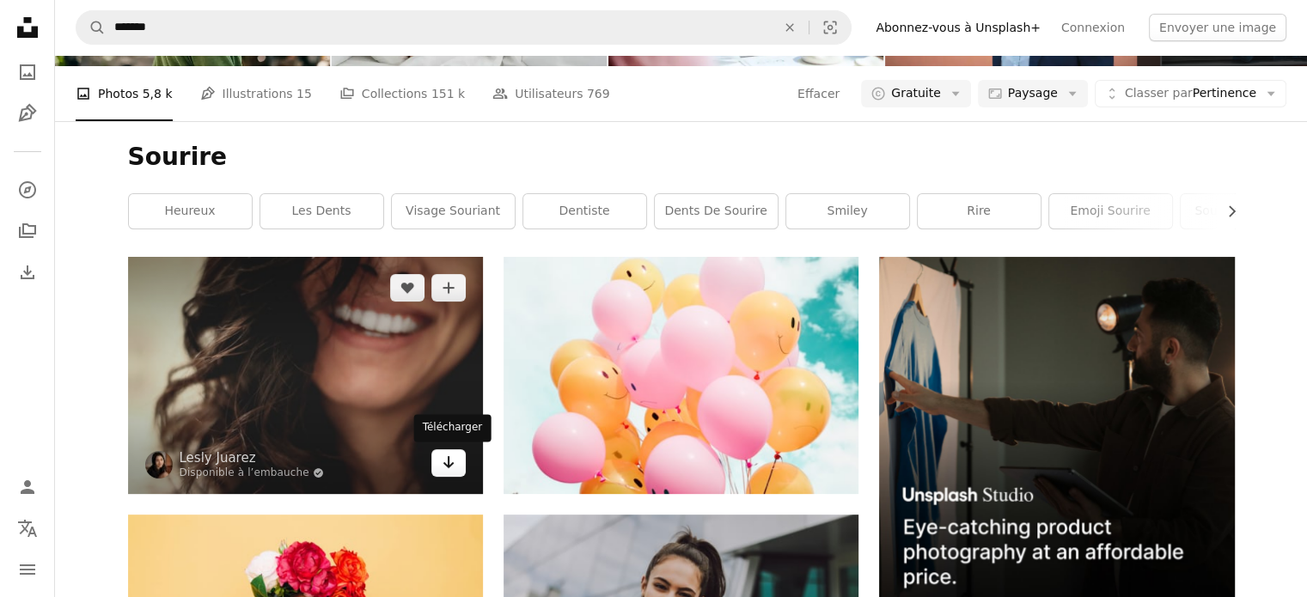 The height and width of the screenshot is (597, 1307). What do you see at coordinates (159, 465) in the screenshot?
I see `img: Accéder au profil de Lesly Juarez` at bounding box center [159, 465].